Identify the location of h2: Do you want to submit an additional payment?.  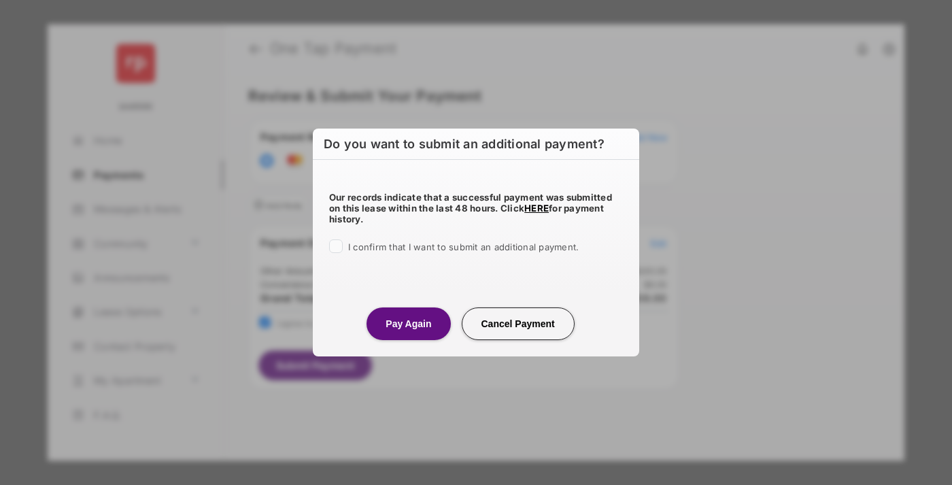
(476, 144).